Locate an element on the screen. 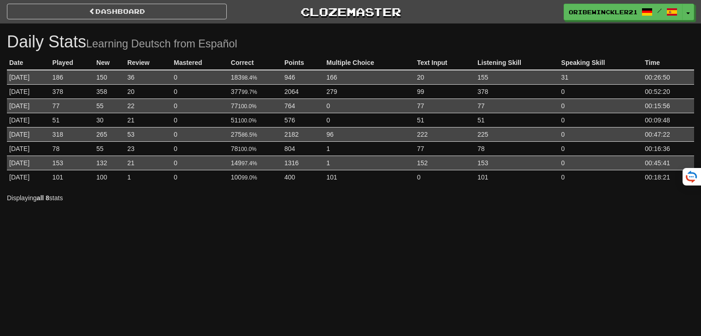  td: 99 is located at coordinates (445, 91).